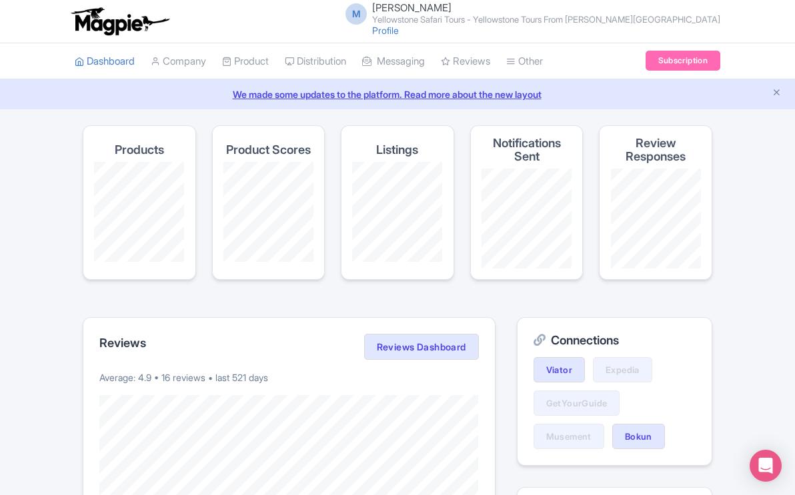 This screenshot has height=495, width=795. Describe the element at coordinates (385, 30) in the screenshot. I see `a: Profile` at that location.